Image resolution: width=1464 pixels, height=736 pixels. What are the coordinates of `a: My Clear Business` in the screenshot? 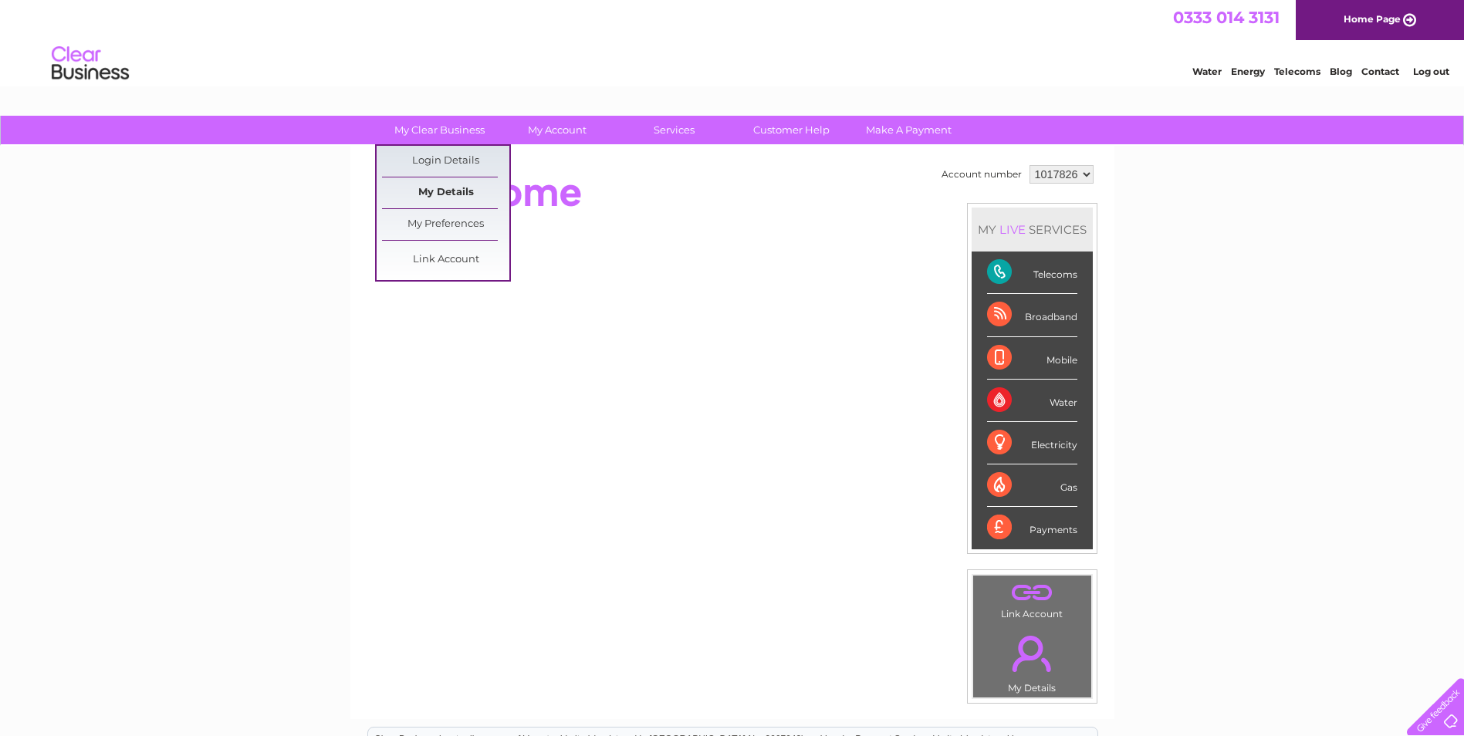 It's located at (439, 130).